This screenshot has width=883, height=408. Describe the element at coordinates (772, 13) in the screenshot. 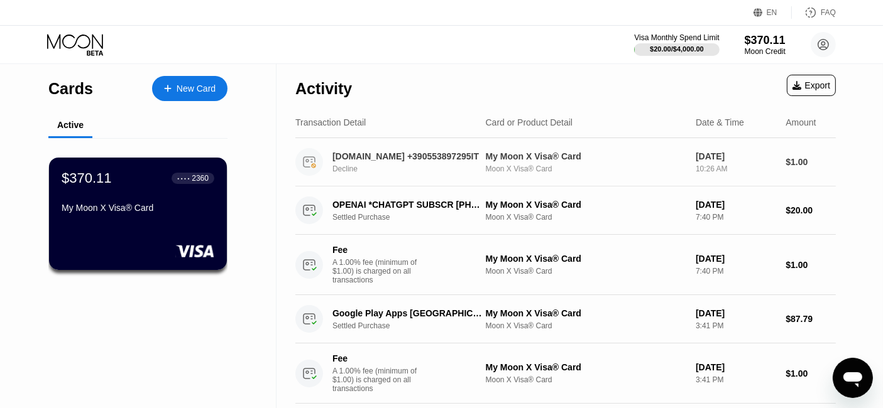

I see `div: EN` at that location.